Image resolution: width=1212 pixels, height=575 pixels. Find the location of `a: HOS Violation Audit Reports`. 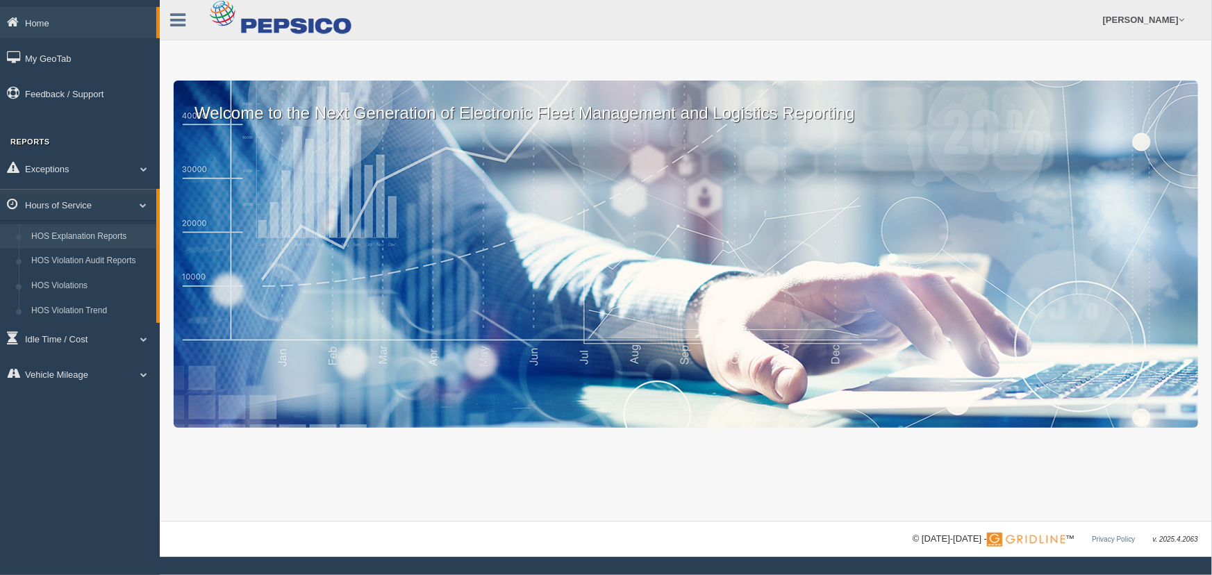

a: HOS Violation Audit Reports is located at coordinates (90, 261).